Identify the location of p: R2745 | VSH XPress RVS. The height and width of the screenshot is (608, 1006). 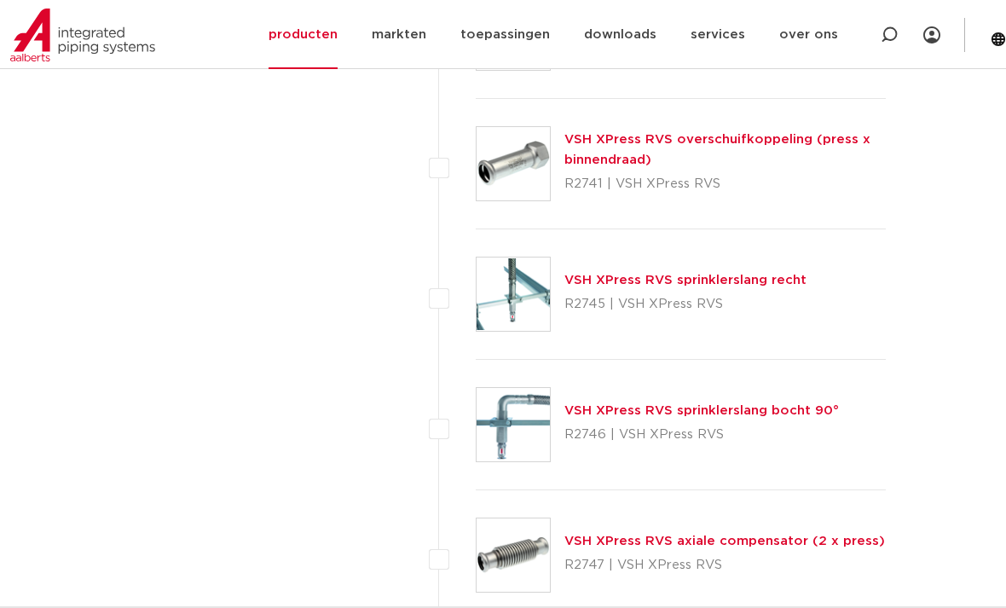
(685, 304).